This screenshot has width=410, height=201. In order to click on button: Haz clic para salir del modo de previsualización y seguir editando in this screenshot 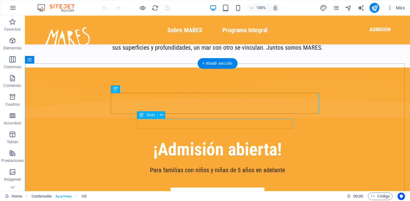, I will do `click(143, 8)`.